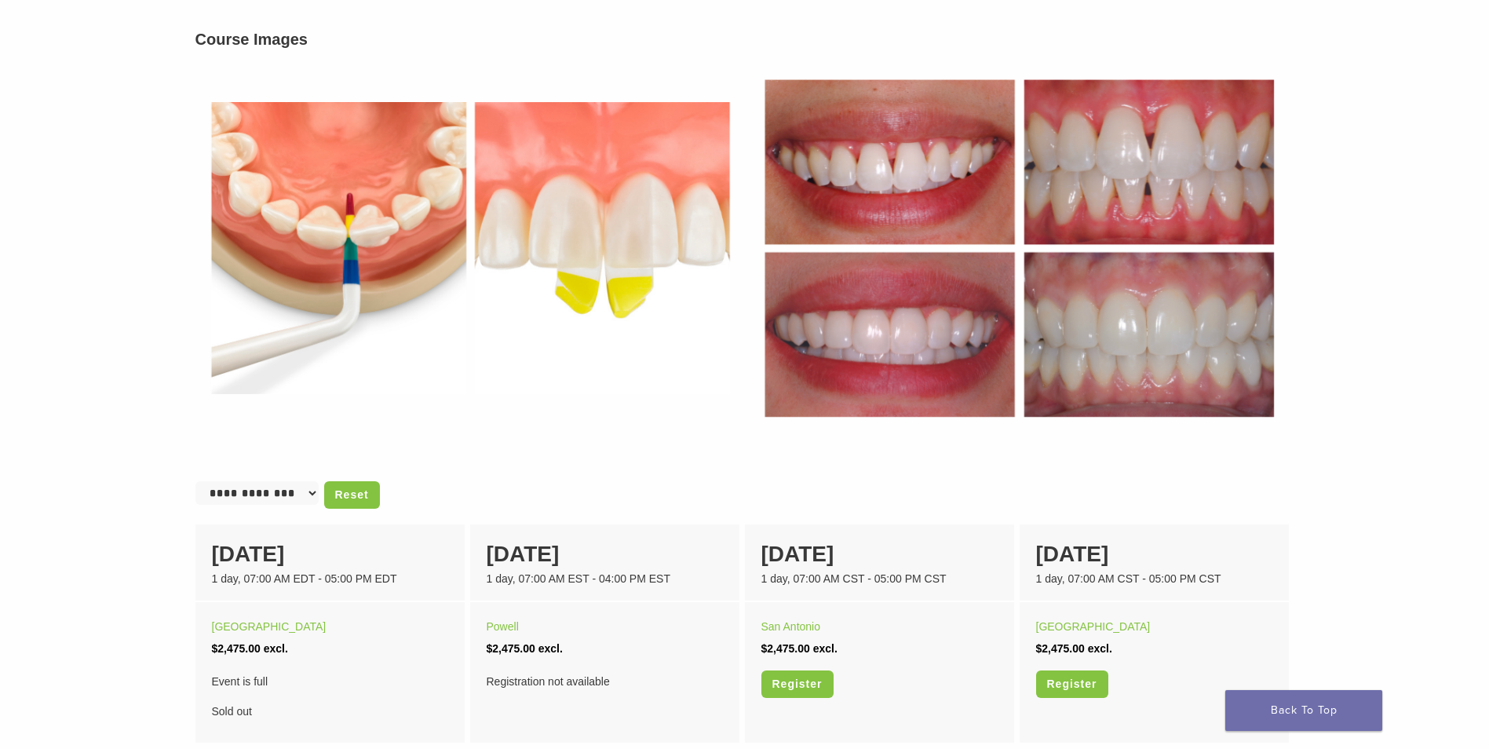  Describe the element at coordinates (352, 494) in the screenshot. I see `a: Reset` at that location.